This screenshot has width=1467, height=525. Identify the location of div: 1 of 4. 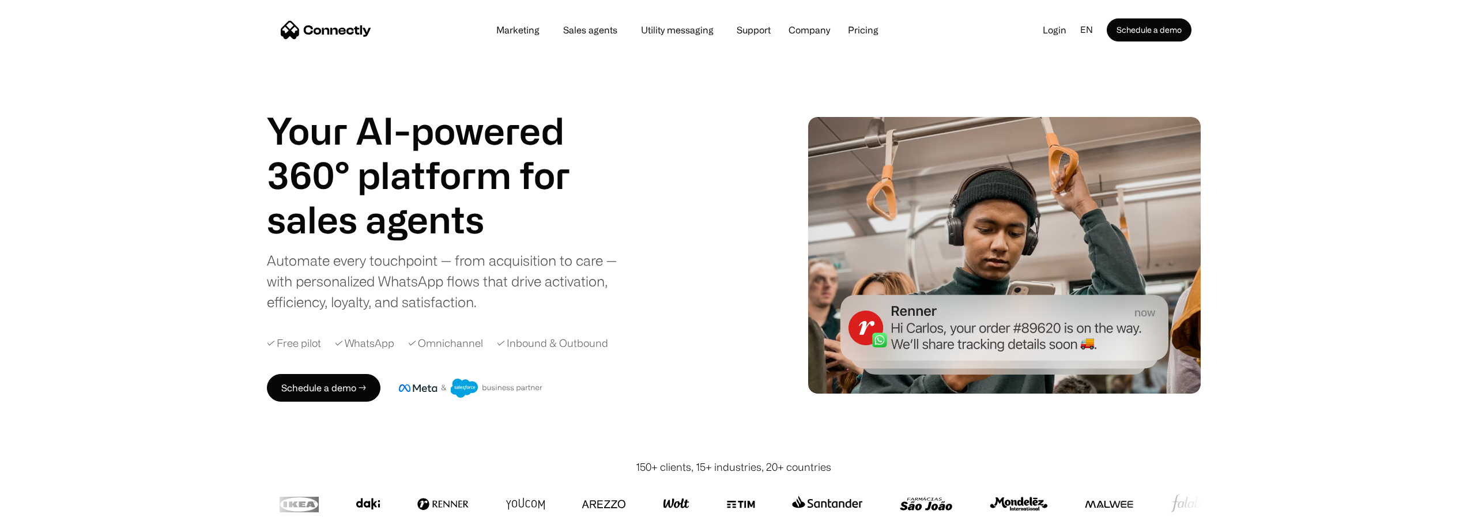
(440, 219).